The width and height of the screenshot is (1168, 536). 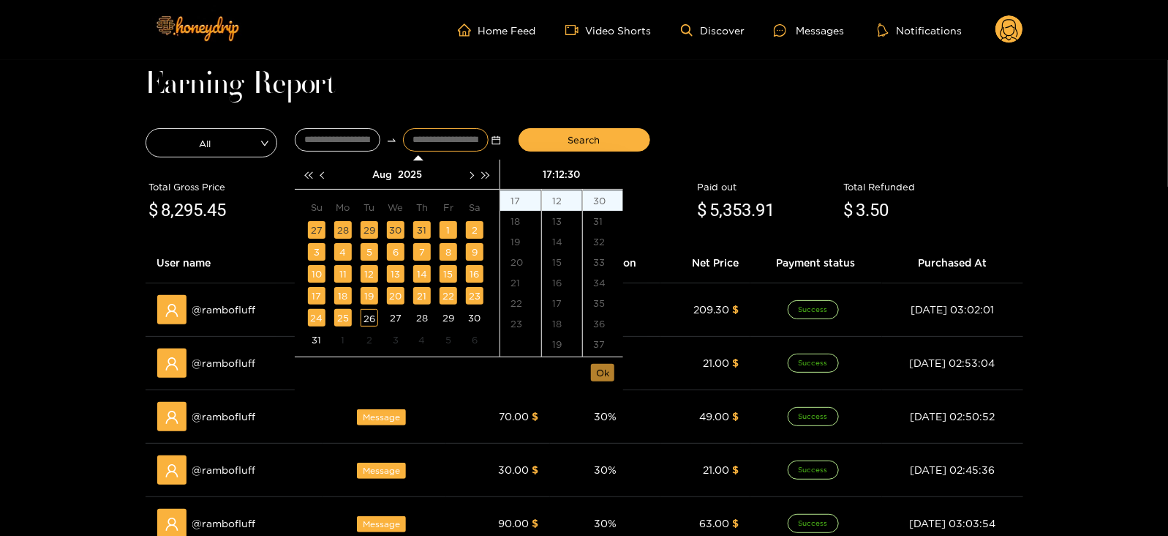 What do you see at coordinates (448, 274) in the screenshot?
I see `td: 2025-08-15` at bounding box center [448, 274].